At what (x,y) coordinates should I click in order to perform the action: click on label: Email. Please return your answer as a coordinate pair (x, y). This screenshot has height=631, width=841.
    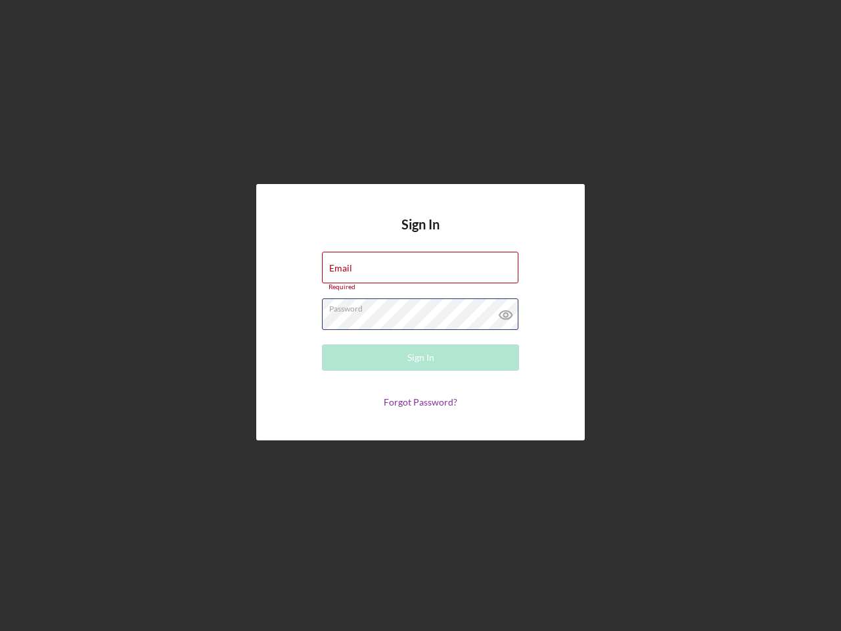
    Looking at the image, I should click on (340, 268).